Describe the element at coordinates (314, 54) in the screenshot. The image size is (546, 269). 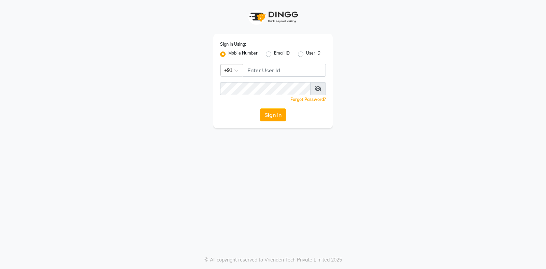
I see `label: User ID` at that location.